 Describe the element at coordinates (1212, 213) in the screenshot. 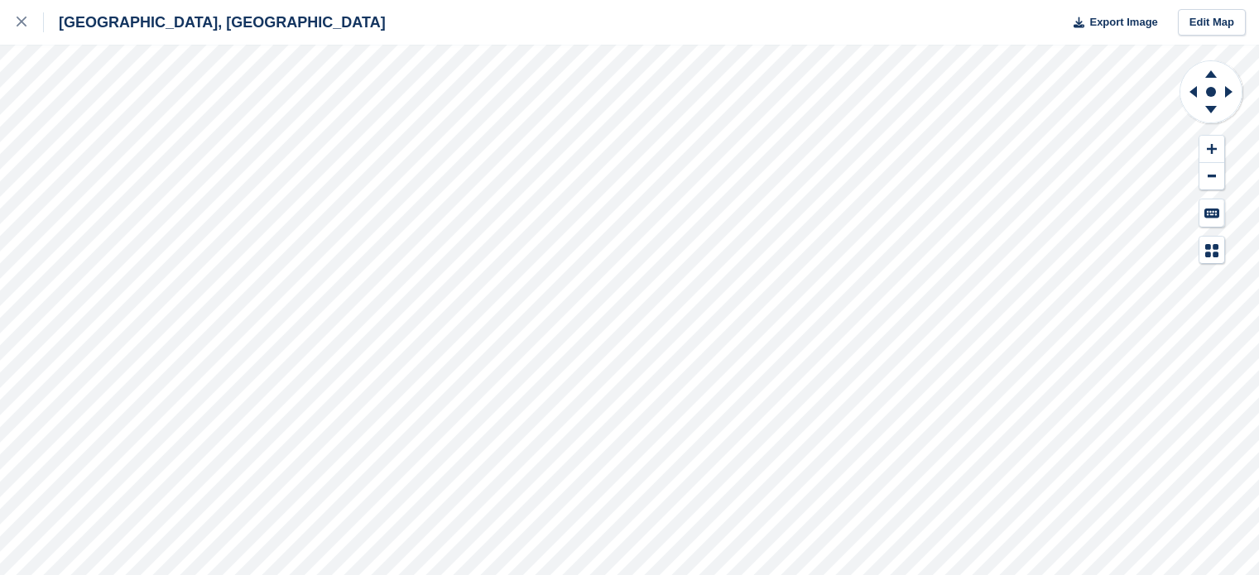

I see `button: Keyboard Shortcuts` at that location.